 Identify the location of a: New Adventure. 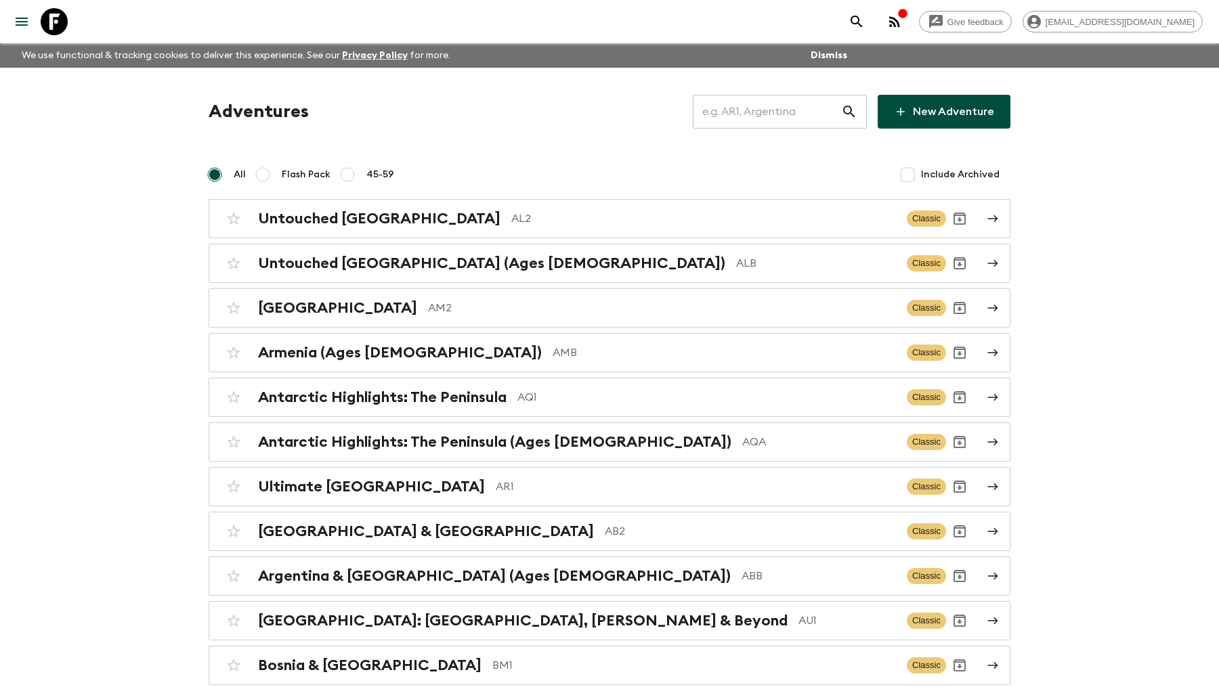
(944, 112).